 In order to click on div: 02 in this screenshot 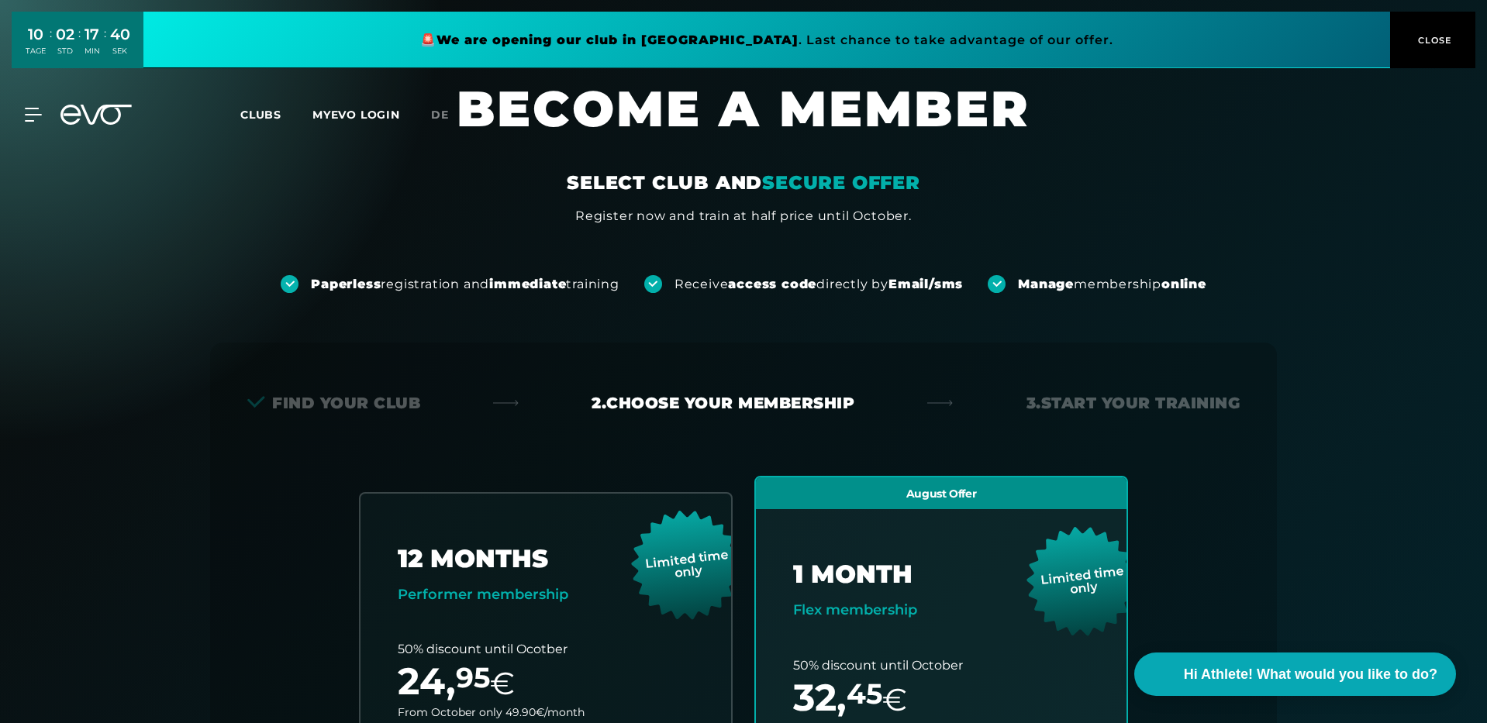, I will do `click(65, 34)`.